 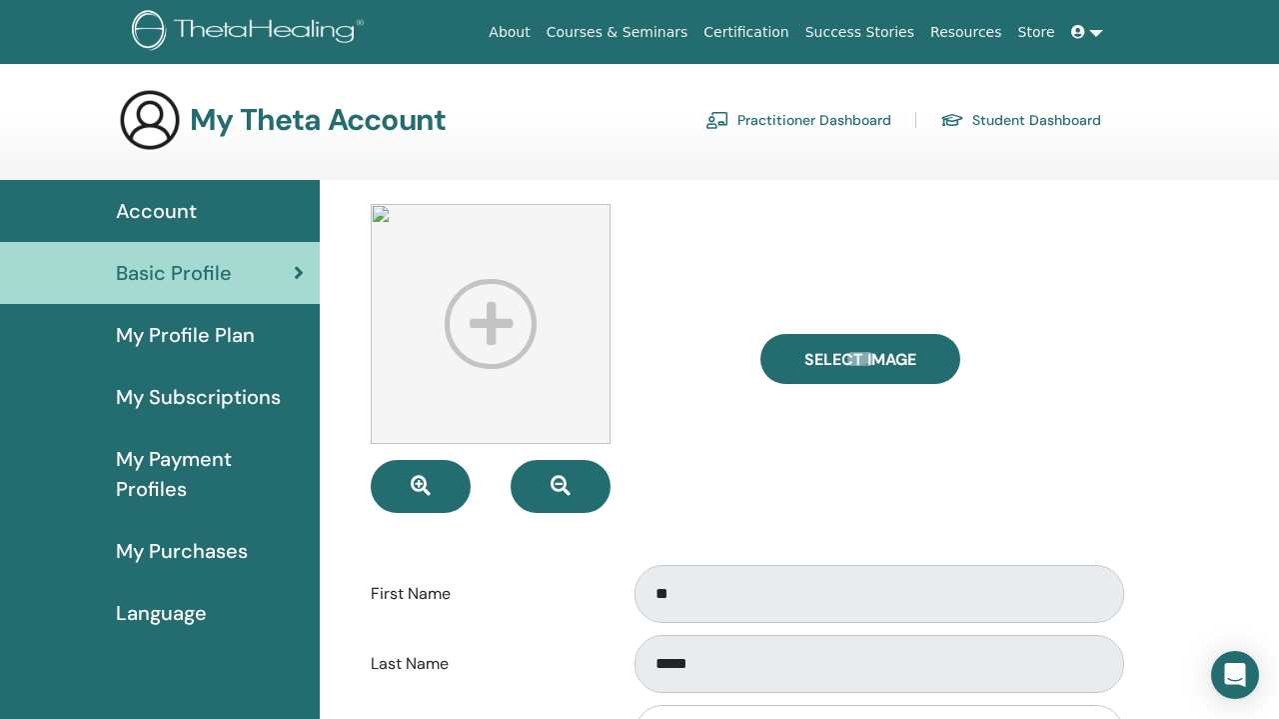 What do you see at coordinates (156, 211) in the screenshot?
I see `span: Account` at bounding box center [156, 211].